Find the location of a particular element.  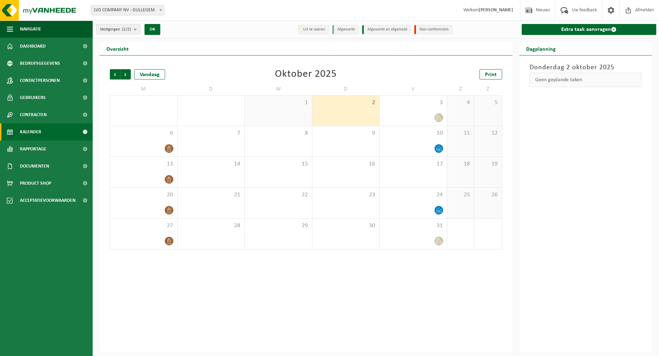

span: 23 is located at coordinates (346, 195).